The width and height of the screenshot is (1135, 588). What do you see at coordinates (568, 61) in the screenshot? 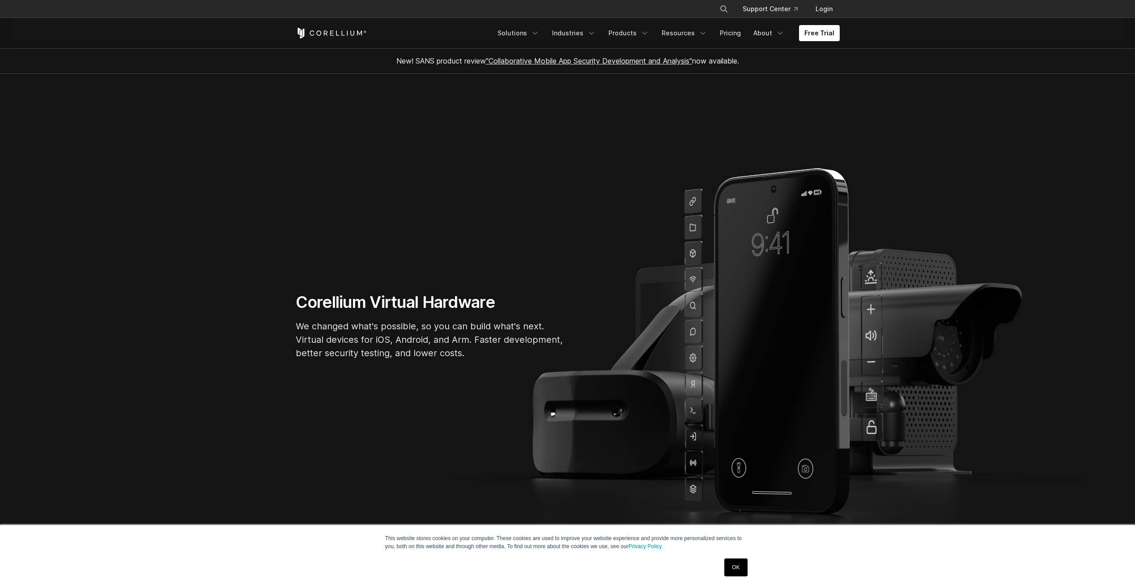
I see `span: New! SANS product review now available.` at bounding box center [568, 61].